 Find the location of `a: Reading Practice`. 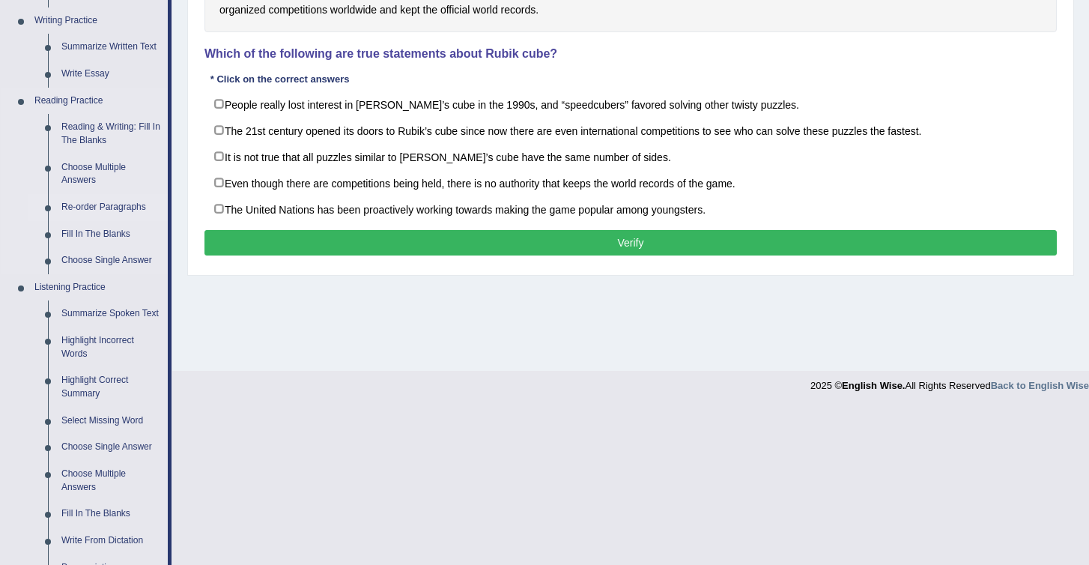

a: Reading Practice is located at coordinates (97, 101).